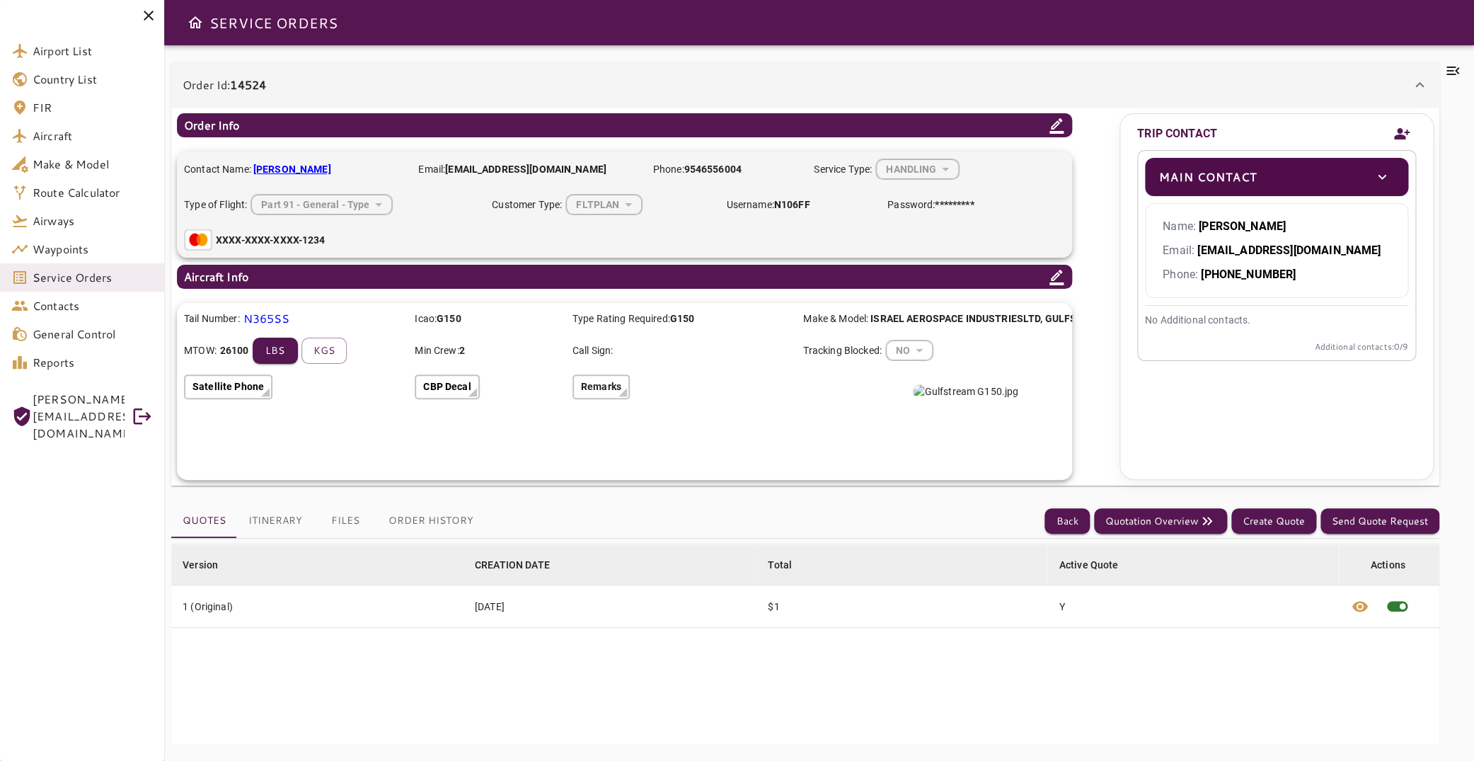 The height and width of the screenshot is (761, 1474). What do you see at coordinates (328, 521) in the screenshot?
I see `div: basic tabs example` at bounding box center [328, 521].